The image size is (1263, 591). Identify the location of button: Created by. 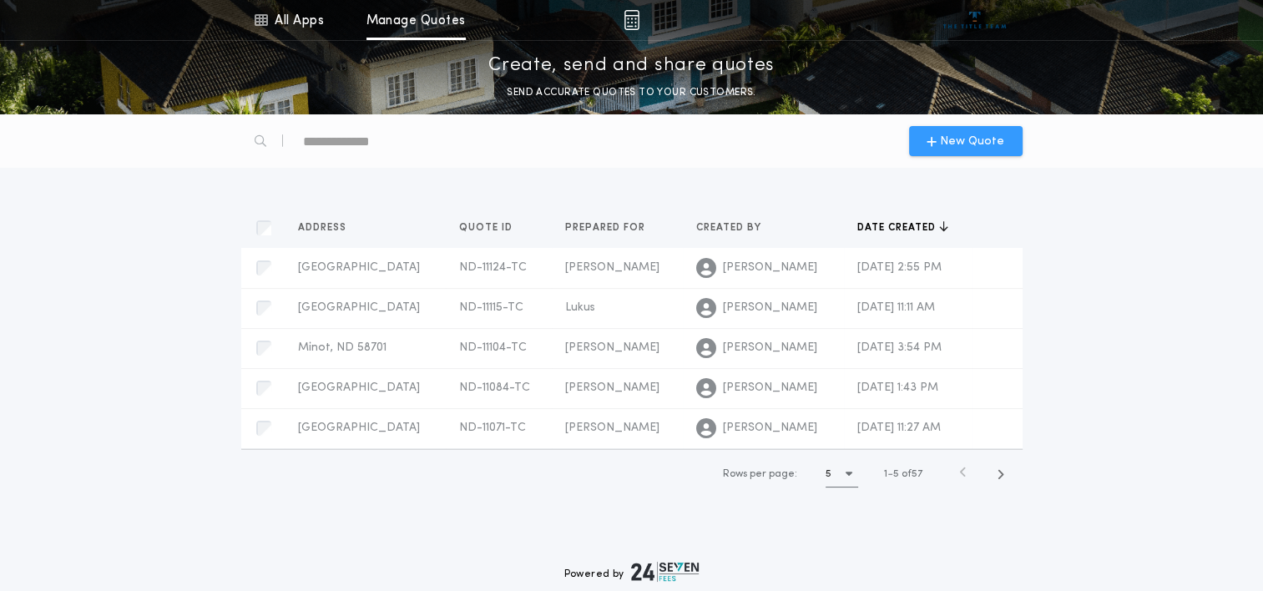
(735, 228).